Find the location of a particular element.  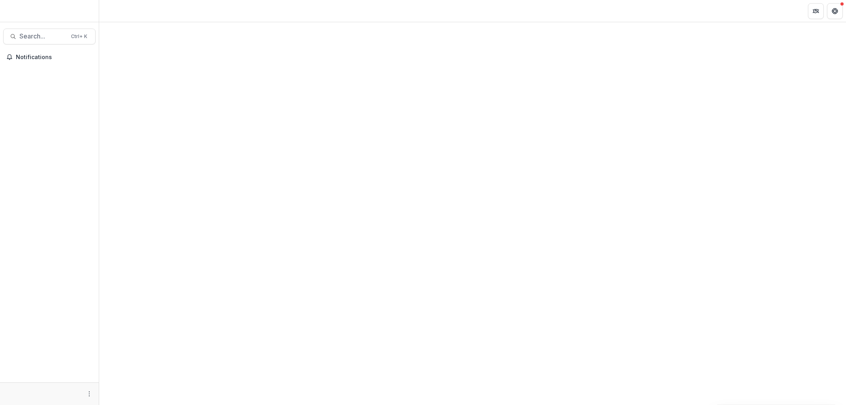

span: Notifications is located at coordinates (54, 57).